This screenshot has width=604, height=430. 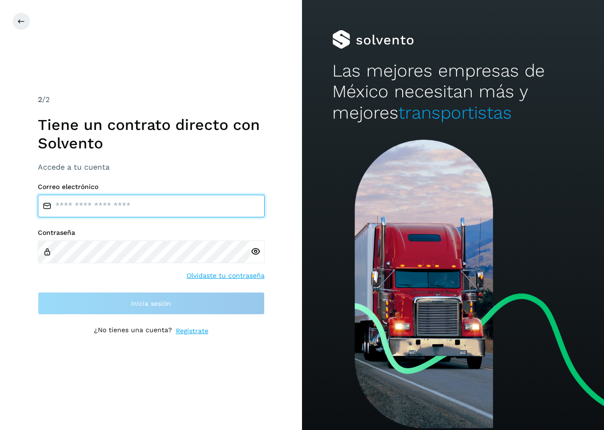 I want to click on span: Inicia sesión, so click(x=151, y=303).